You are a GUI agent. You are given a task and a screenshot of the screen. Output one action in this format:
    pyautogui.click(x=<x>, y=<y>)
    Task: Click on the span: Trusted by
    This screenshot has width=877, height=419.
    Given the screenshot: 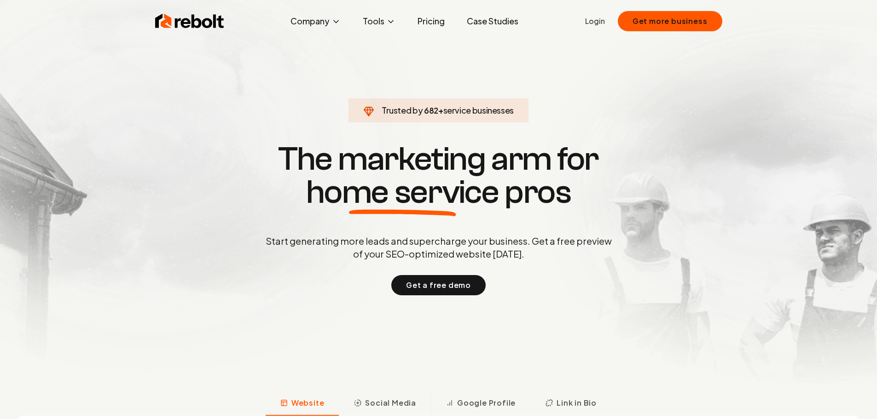 What is the action you would take?
    pyautogui.click(x=402, y=110)
    